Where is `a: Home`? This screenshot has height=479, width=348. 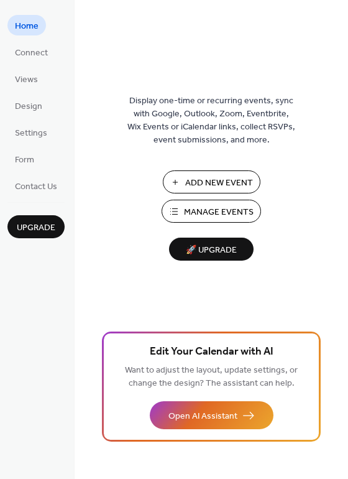 a: Home is located at coordinates (27, 25).